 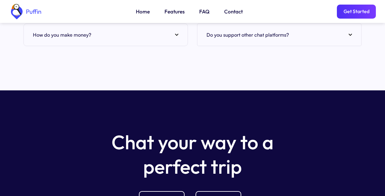 I want to click on a: Features, so click(x=175, y=12).